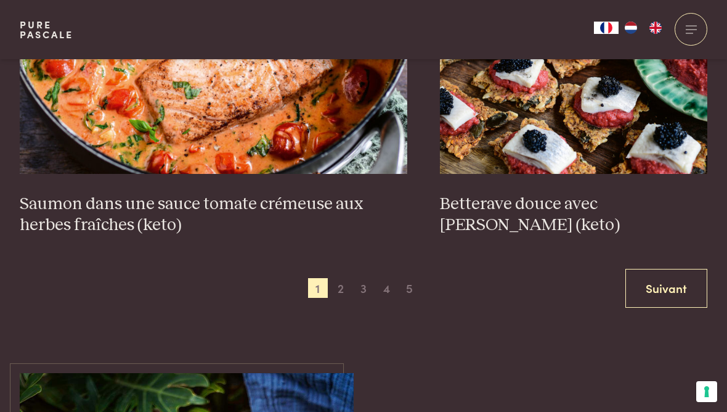 This screenshot has width=727, height=412. What do you see at coordinates (606, 28) in the screenshot?
I see `div: Language` at bounding box center [606, 28].